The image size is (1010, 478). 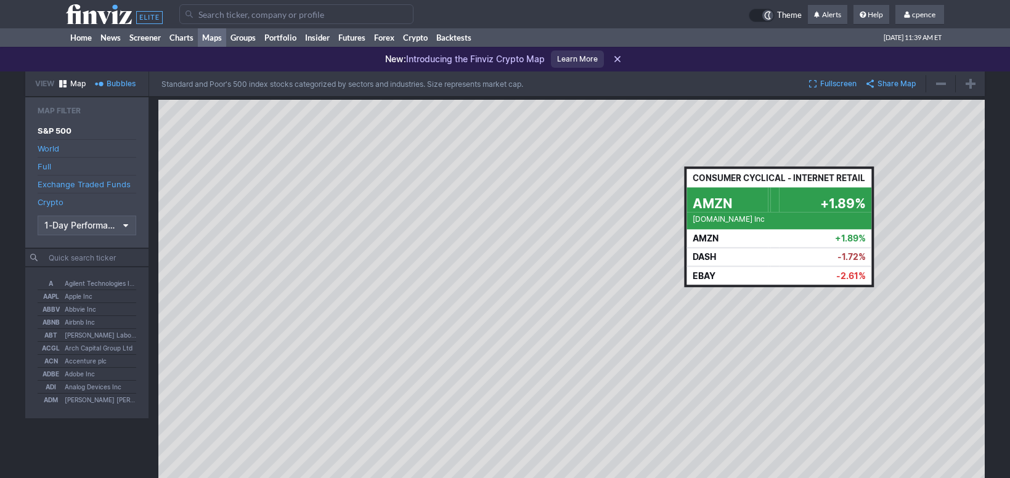 What do you see at coordinates (51, 309) in the screenshot?
I see `span: ABBV` at bounding box center [51, 309].